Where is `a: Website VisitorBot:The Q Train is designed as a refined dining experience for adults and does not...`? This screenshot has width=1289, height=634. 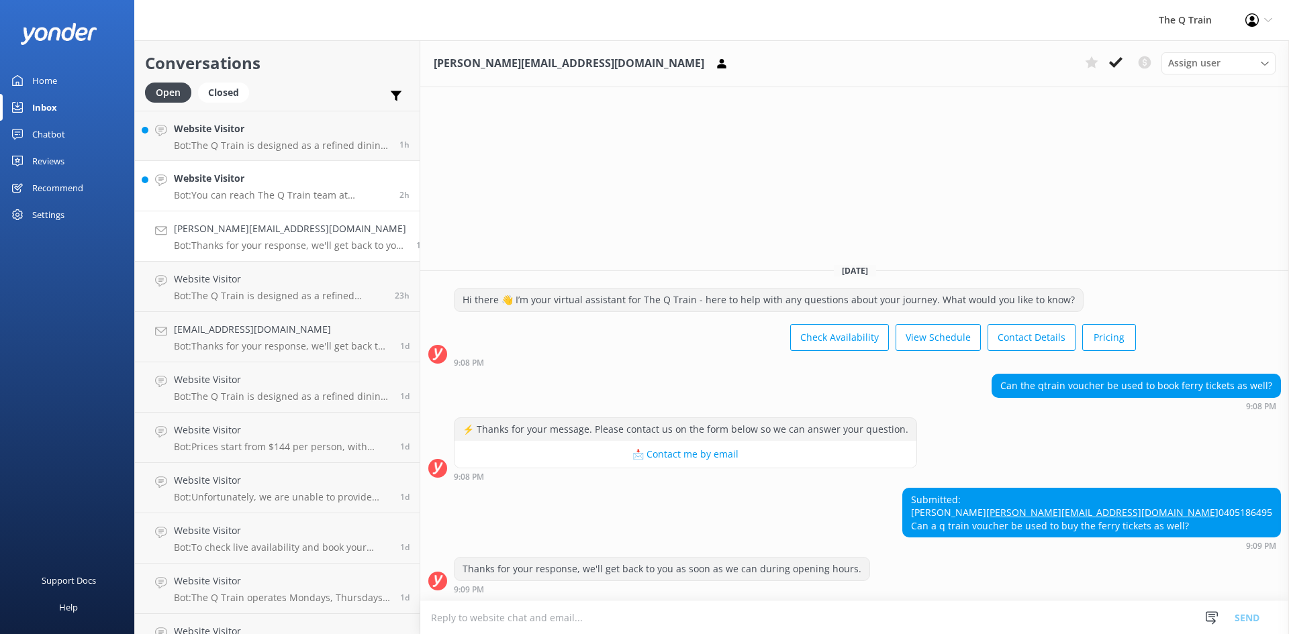
a: Website VisitorBot:The Q Train is designed as a refined dining experience for adults and does not... is located at coordinates (277, 387).